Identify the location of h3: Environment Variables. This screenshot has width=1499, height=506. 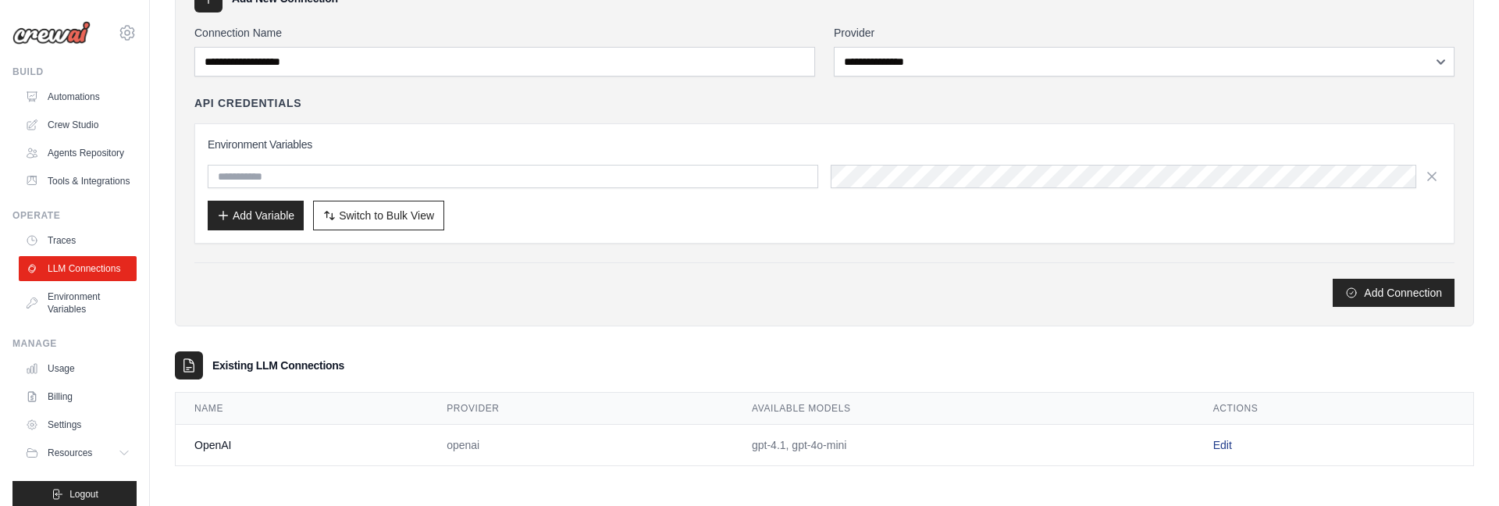
(824, 144).